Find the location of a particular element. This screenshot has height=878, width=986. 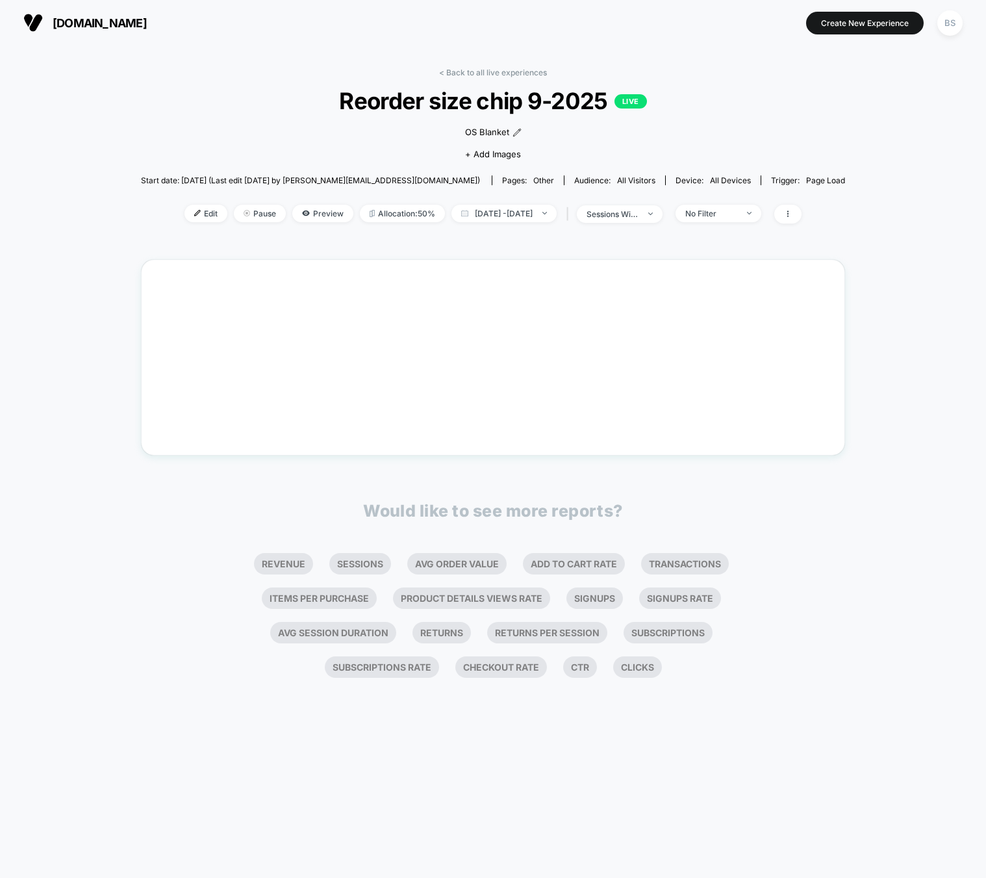

div: Trigger: is located at coordinates (808, 180).